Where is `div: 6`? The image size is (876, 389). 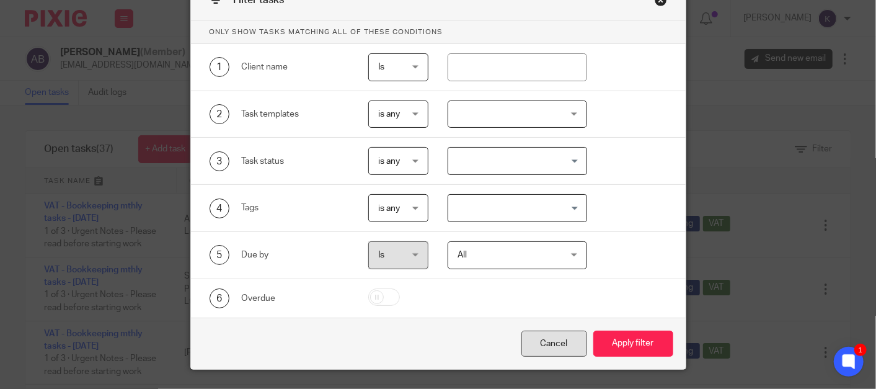 div: 6 is located at coordinates (220, 298).